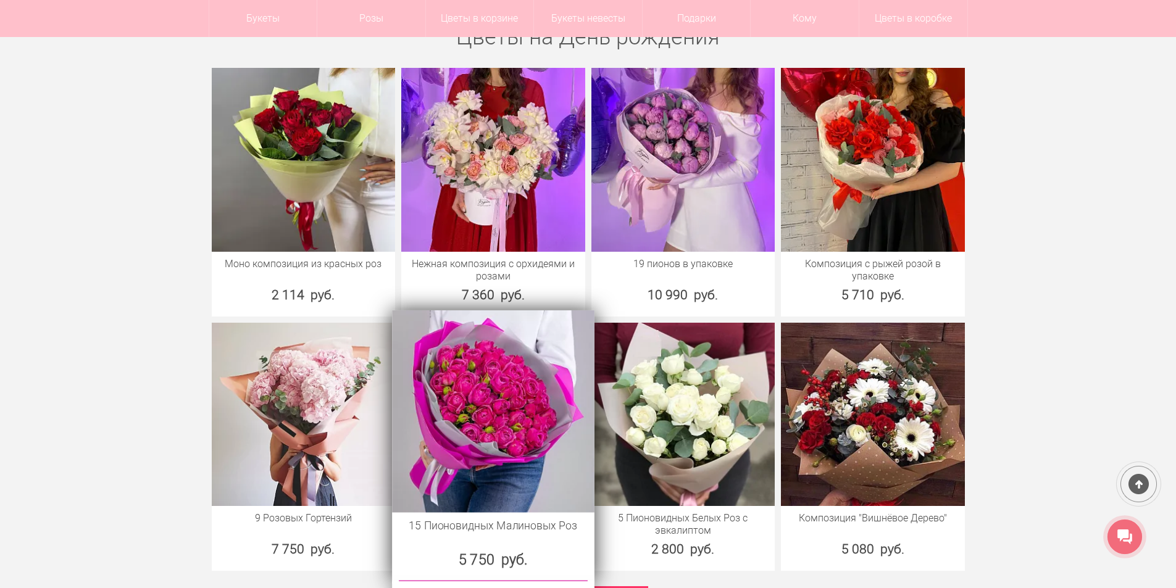  What do you see at coordinates (493, 526) in the screenshot?
I see `a: 15 Пионовидных Малиновых Роз` at bounding box center [493, 526].